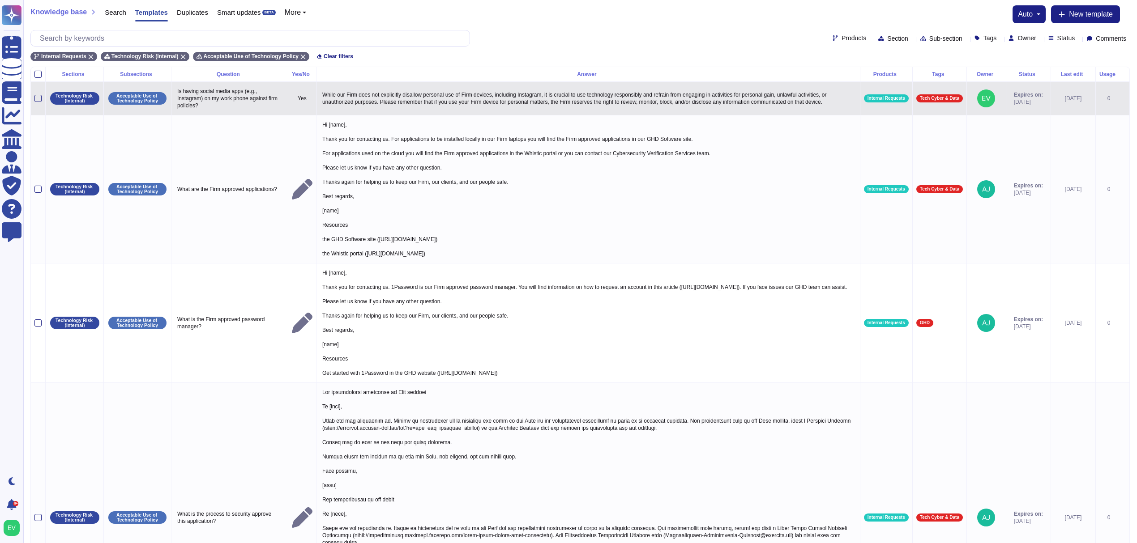 This screenshot has height=543, width=1137. I want to click on p: While our Firm does not explicitly disallow personal use of Firm devices, including Instagram, it..., so click(588, 98).